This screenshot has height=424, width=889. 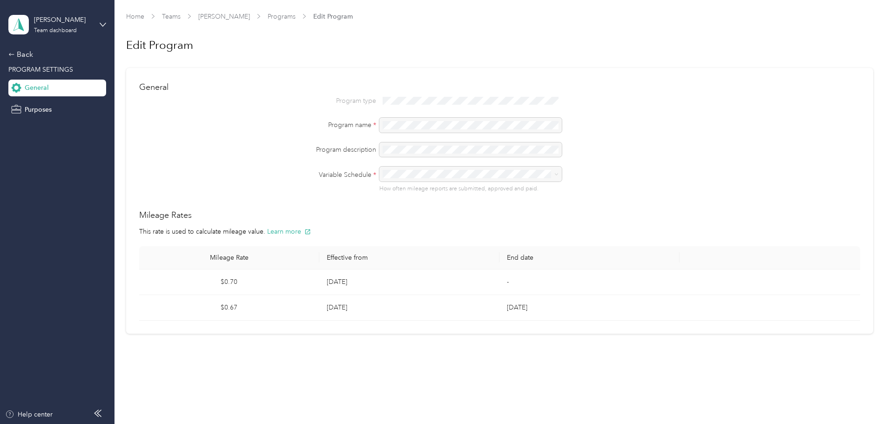 I want to click on span: Edit Program, so click(x=333, y=16).